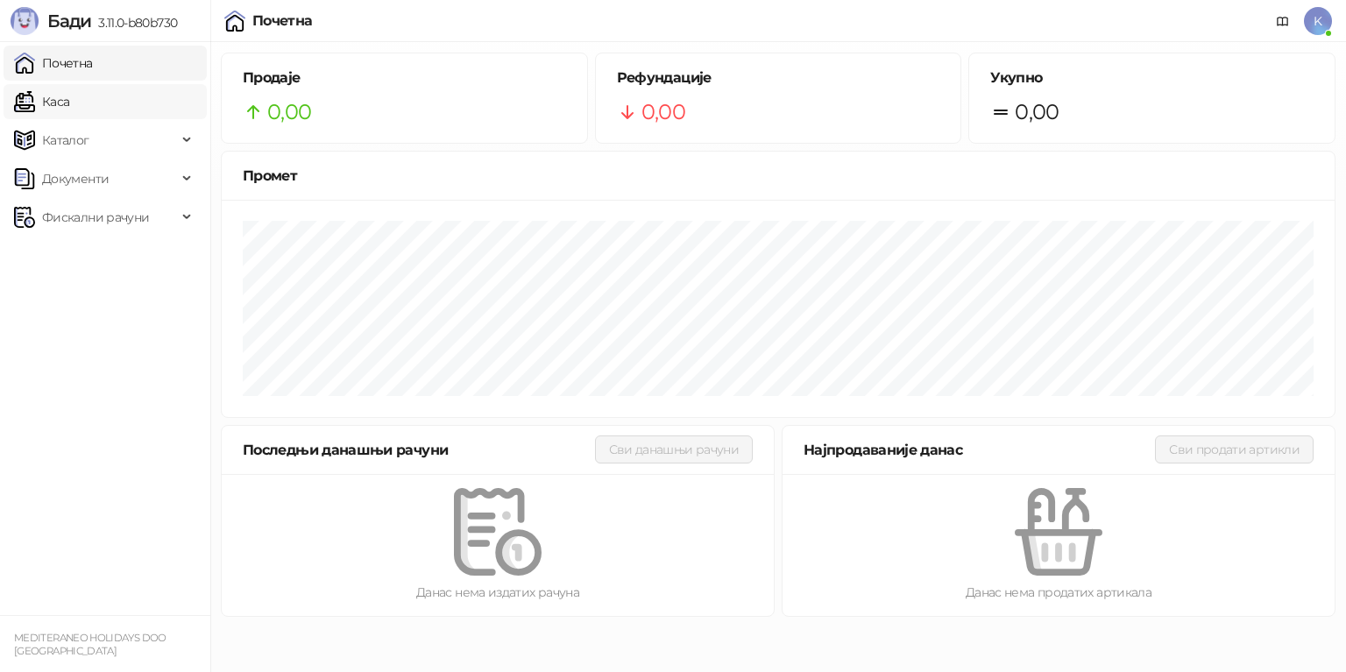 The width and height of the screenshot is (1346, 672). Describe the element at coordinates (979, 450) in the screenshot. I see `div: Најпродаваније данас` at that location.